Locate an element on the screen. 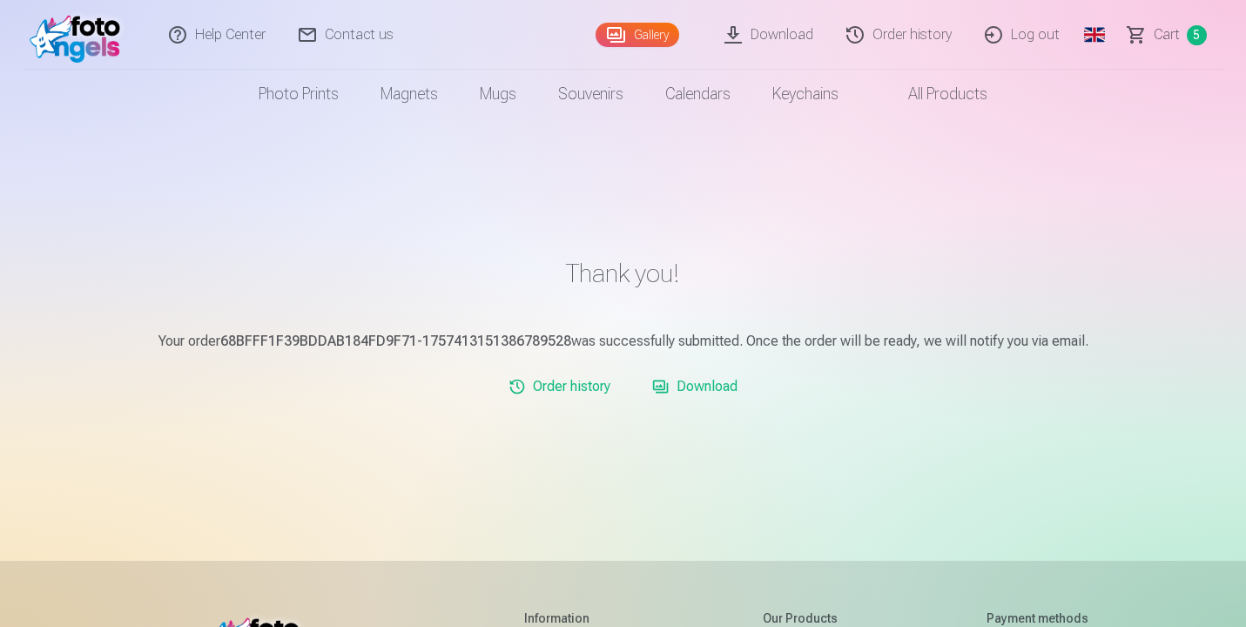 This screenshot has width=1246, height=627. a: Keychains is located at coordinates (806, 94).